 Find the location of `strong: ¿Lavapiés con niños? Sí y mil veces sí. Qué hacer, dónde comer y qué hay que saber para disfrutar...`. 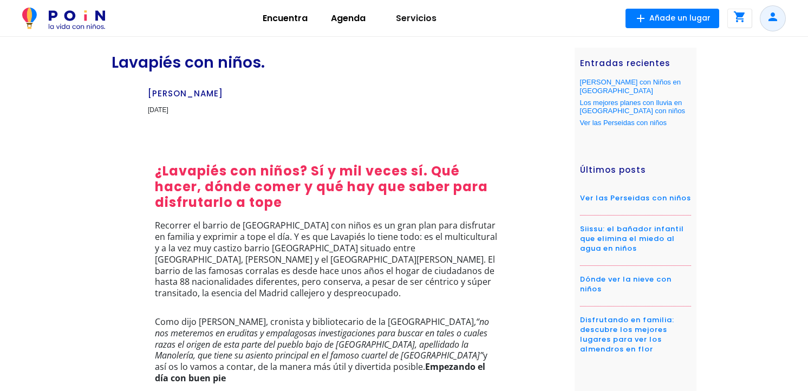

strong: ¿Lavapiés con niños? Sí y mil veces sí. Qué hacer, dónde comer y qué hay que saber para disfrutar... is located at coordinates (321, 186).